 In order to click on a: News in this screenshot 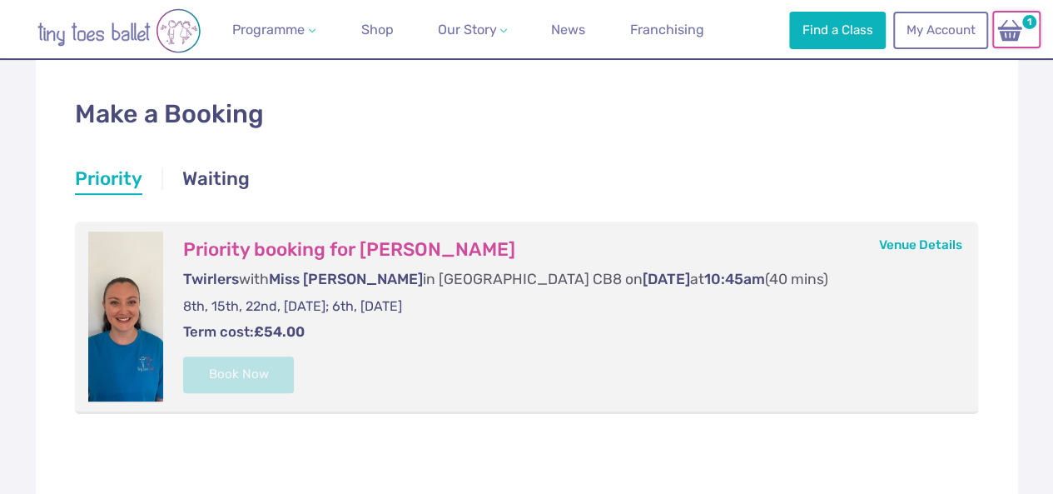, I will do `click(568, 30)`.